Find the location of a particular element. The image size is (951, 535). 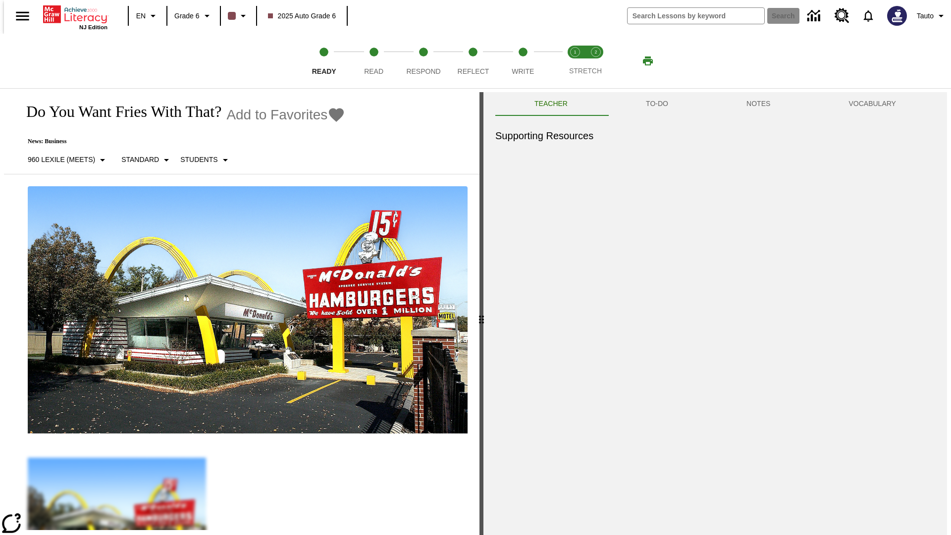

button: Read step 2 of 5 is located at coordinates (373, 61).